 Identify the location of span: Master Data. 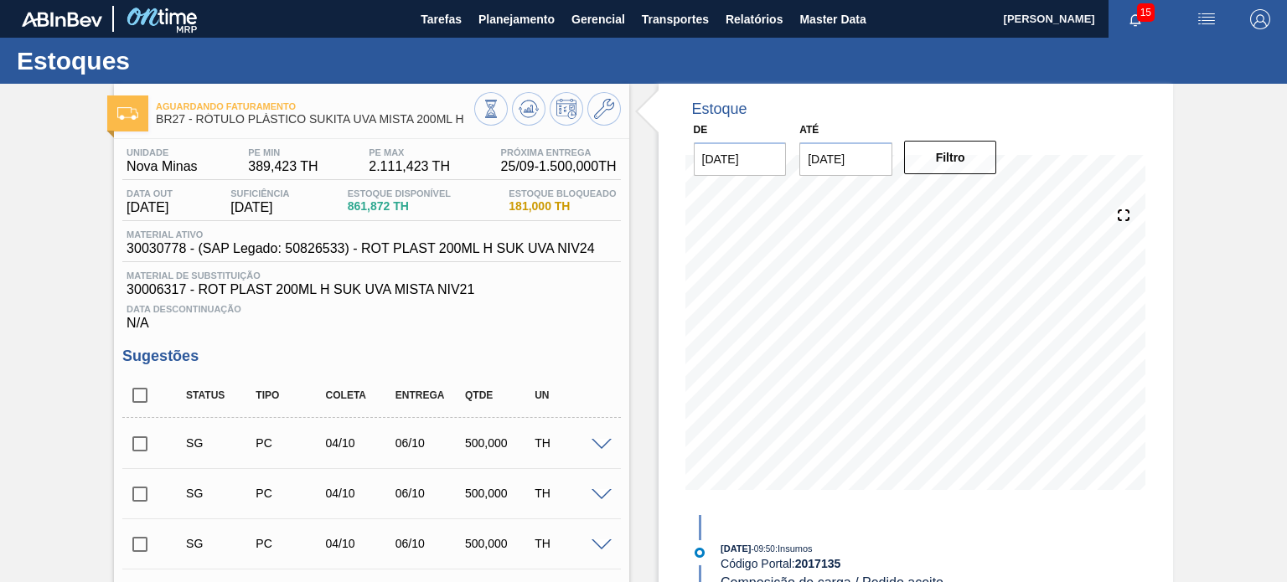
(832, 19).